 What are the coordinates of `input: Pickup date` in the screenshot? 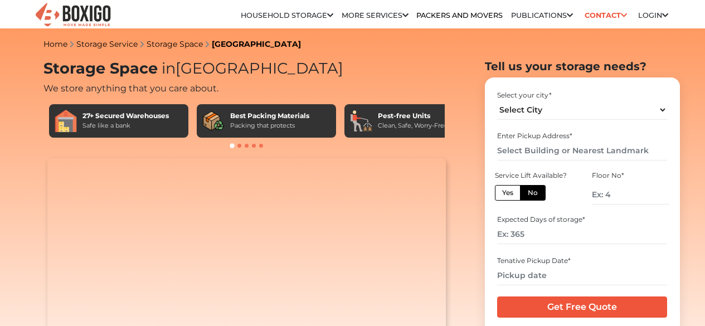 It's located at (582, 275).